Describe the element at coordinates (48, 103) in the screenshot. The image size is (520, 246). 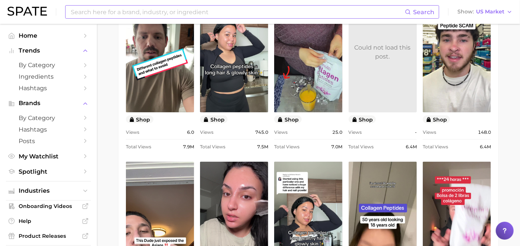
I see `button: Brands` at that location.